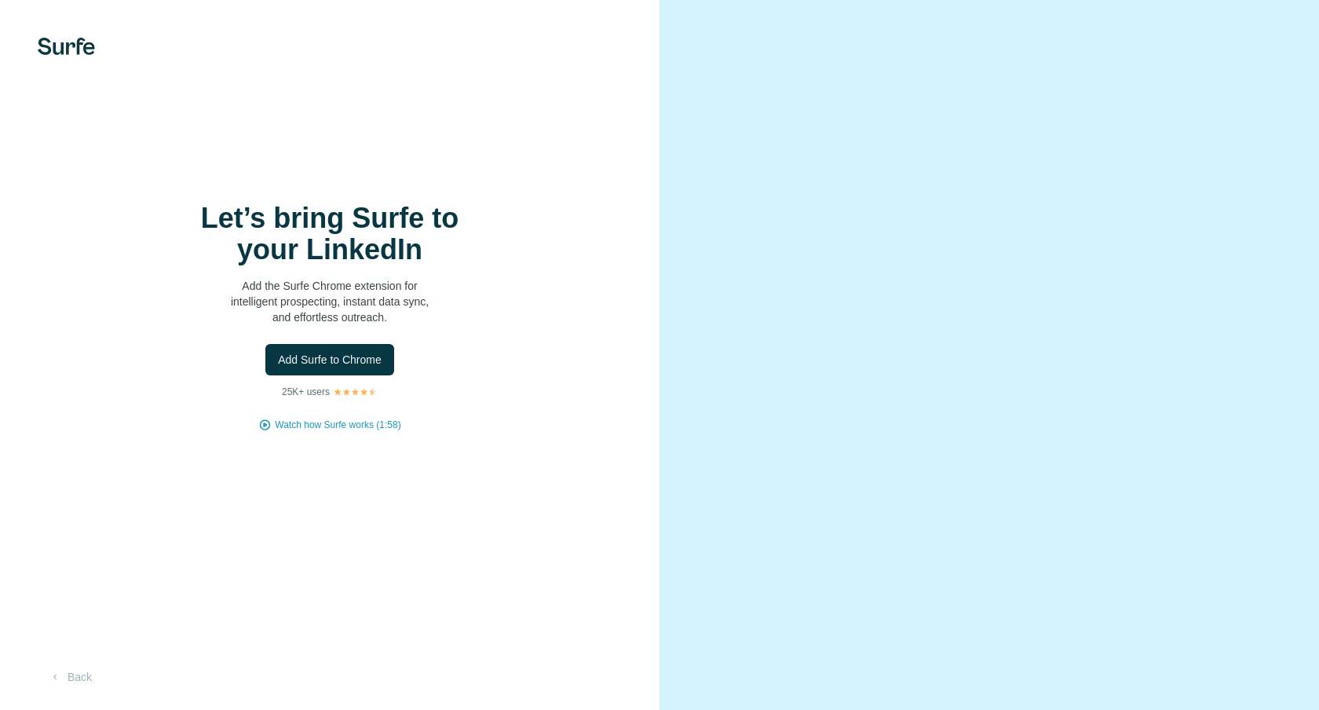 The image size is (1319, 710). I want to click on button: Watch how Surfe works (1:58), so click(338, 425).